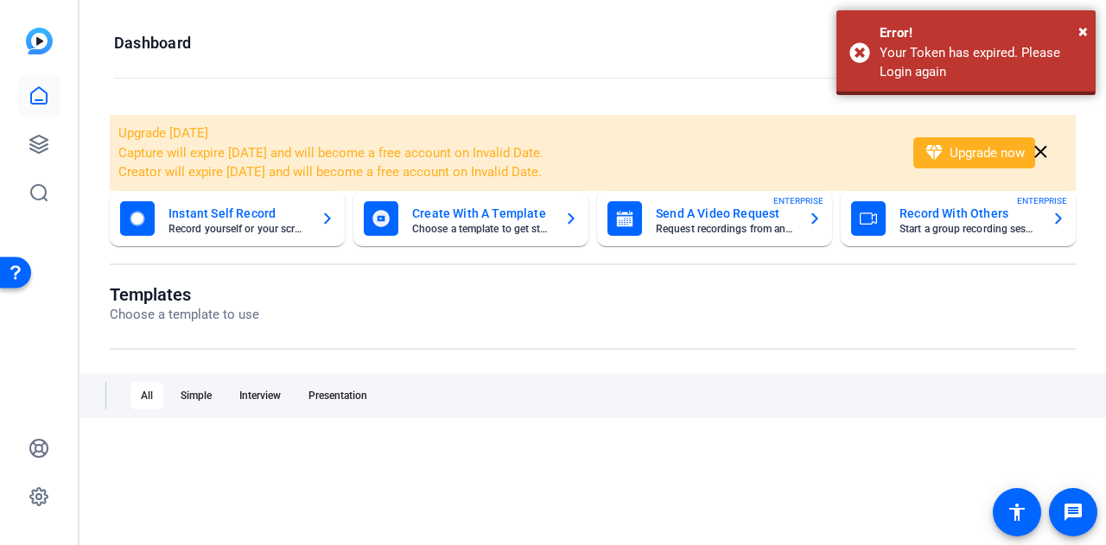 The width and height of the screenshot is (1106, 545). Describe the element at coordinates (238, 213) in the screenshot. I see `mat-card-title: Instant Self Record` at that location.